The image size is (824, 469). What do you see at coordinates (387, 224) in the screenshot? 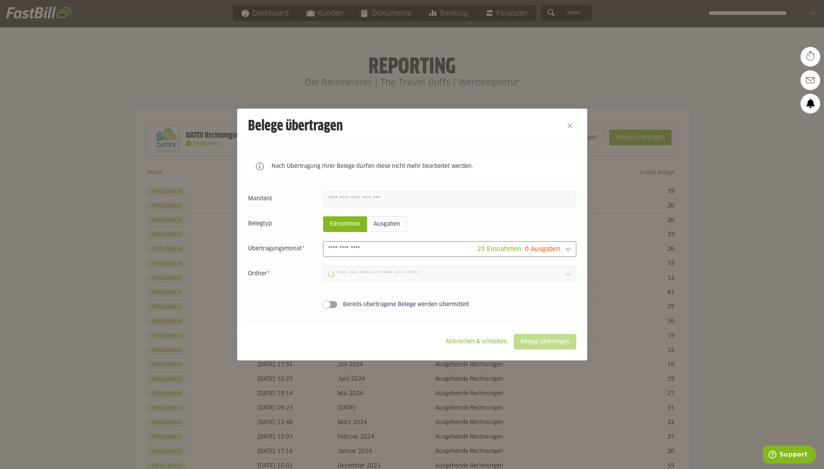
I see `sl-radio-button: Ausgaben` at bounding box center [387, 224].